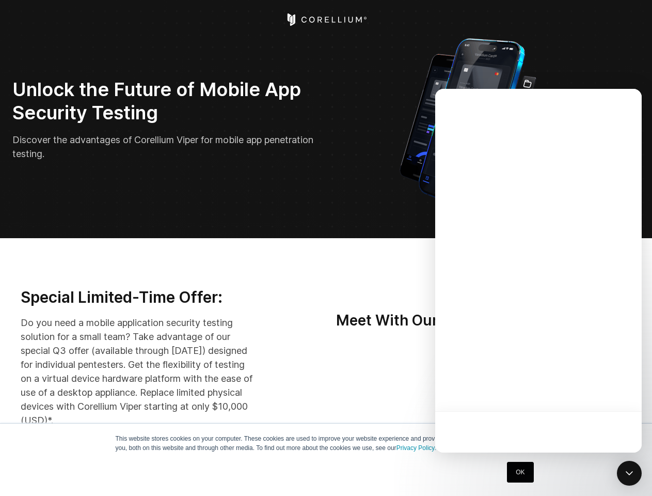 The width and height of the screenshot is (652, 496). I want to click on h2: Unlock the Future of Mobile App Security Testing, so click(166, 101).